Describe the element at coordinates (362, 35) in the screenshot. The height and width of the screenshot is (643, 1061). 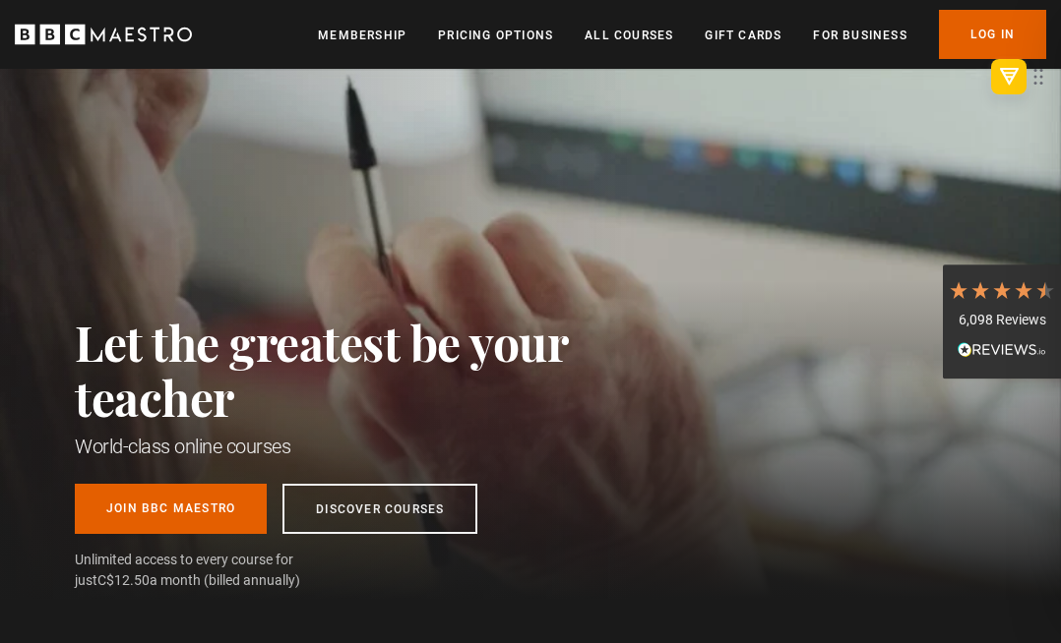
I see `a: Membership` at that location.